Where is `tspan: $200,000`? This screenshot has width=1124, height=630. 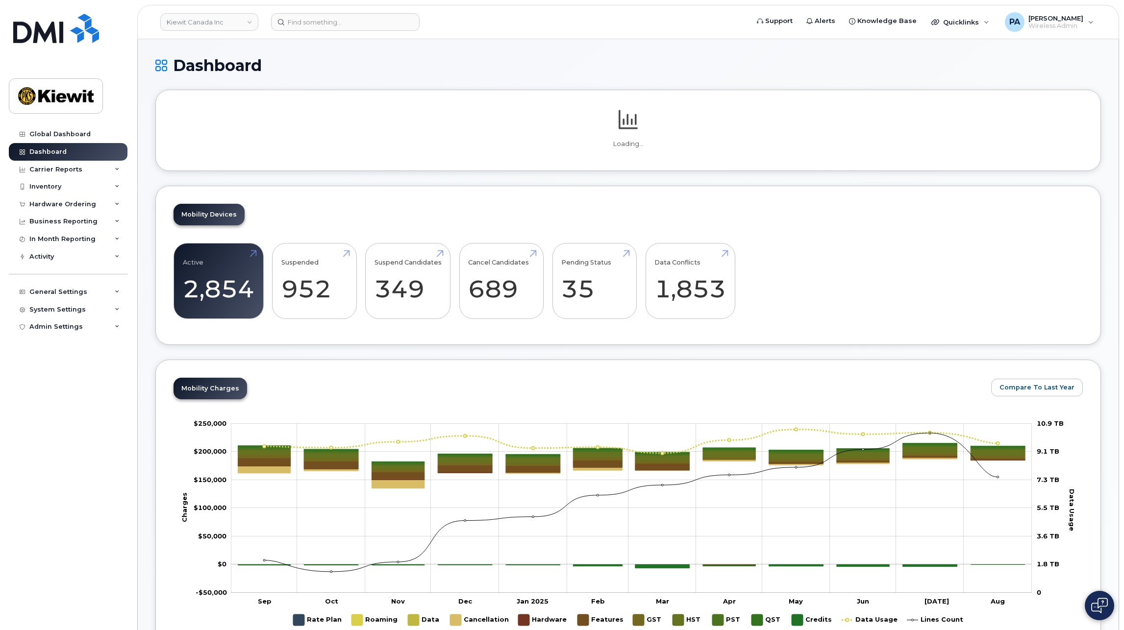 tspan: $200,000 is located at coordinates (210, 452).